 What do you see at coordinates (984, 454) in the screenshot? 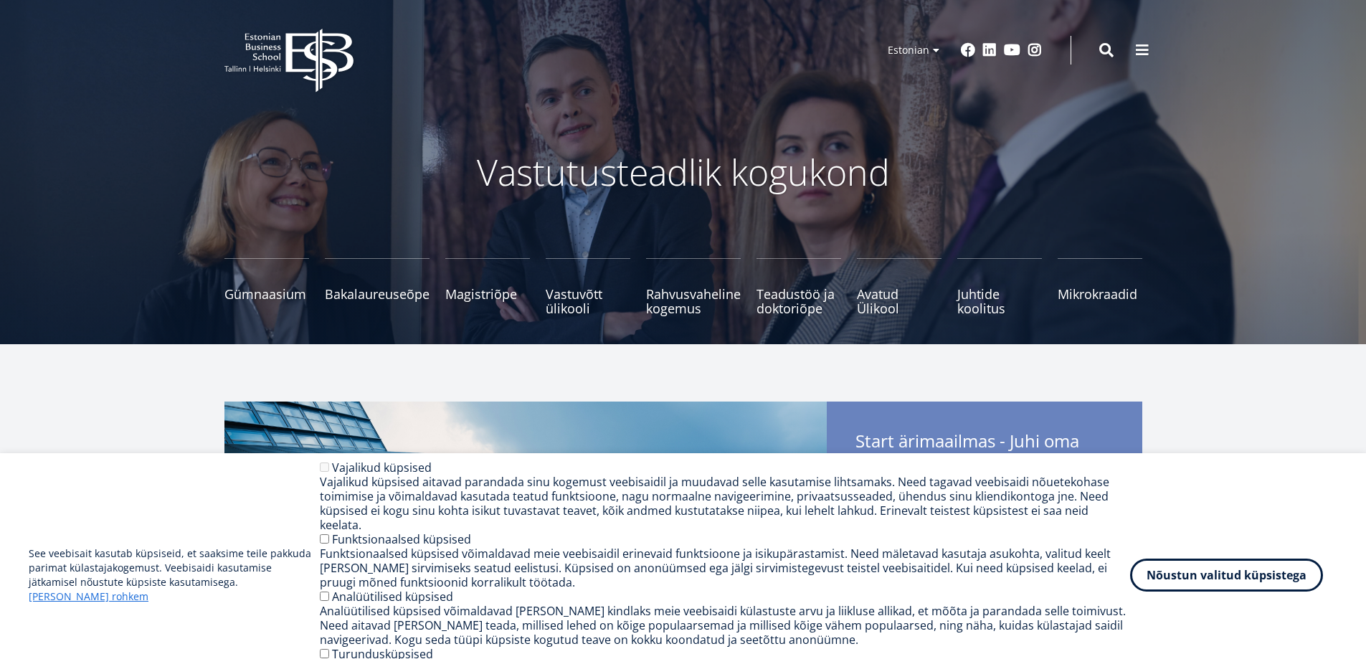
I see `span: Start ärimaailmas - Juhi oma` at bounding box center [984, 454].